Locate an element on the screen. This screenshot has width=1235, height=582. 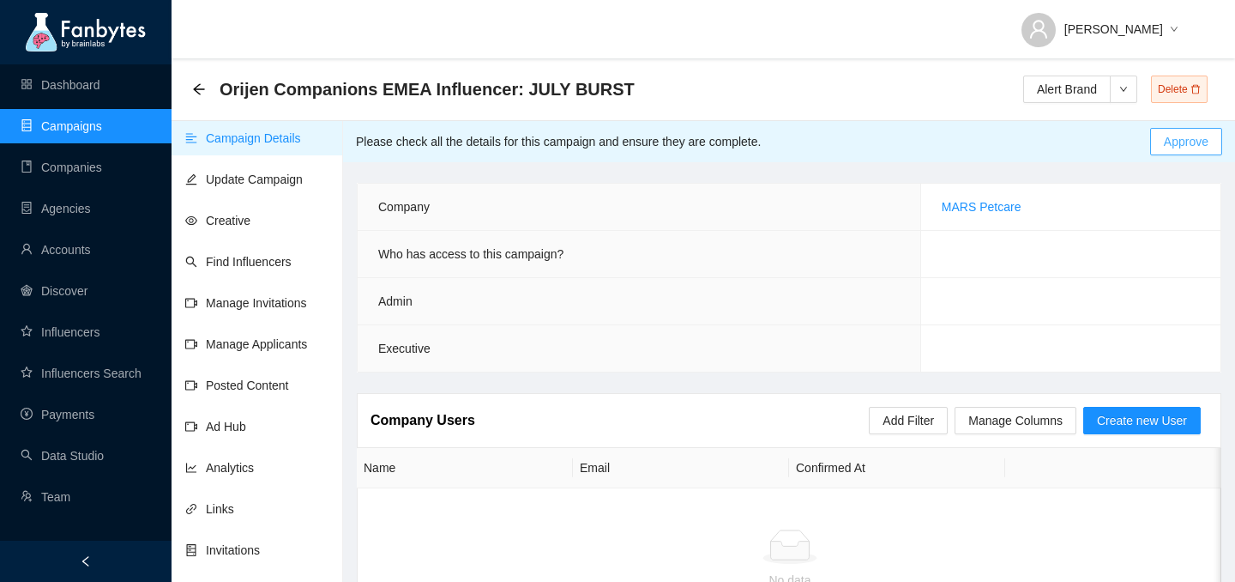
a: appstoreDashboard is located at coordinates (60, 85).